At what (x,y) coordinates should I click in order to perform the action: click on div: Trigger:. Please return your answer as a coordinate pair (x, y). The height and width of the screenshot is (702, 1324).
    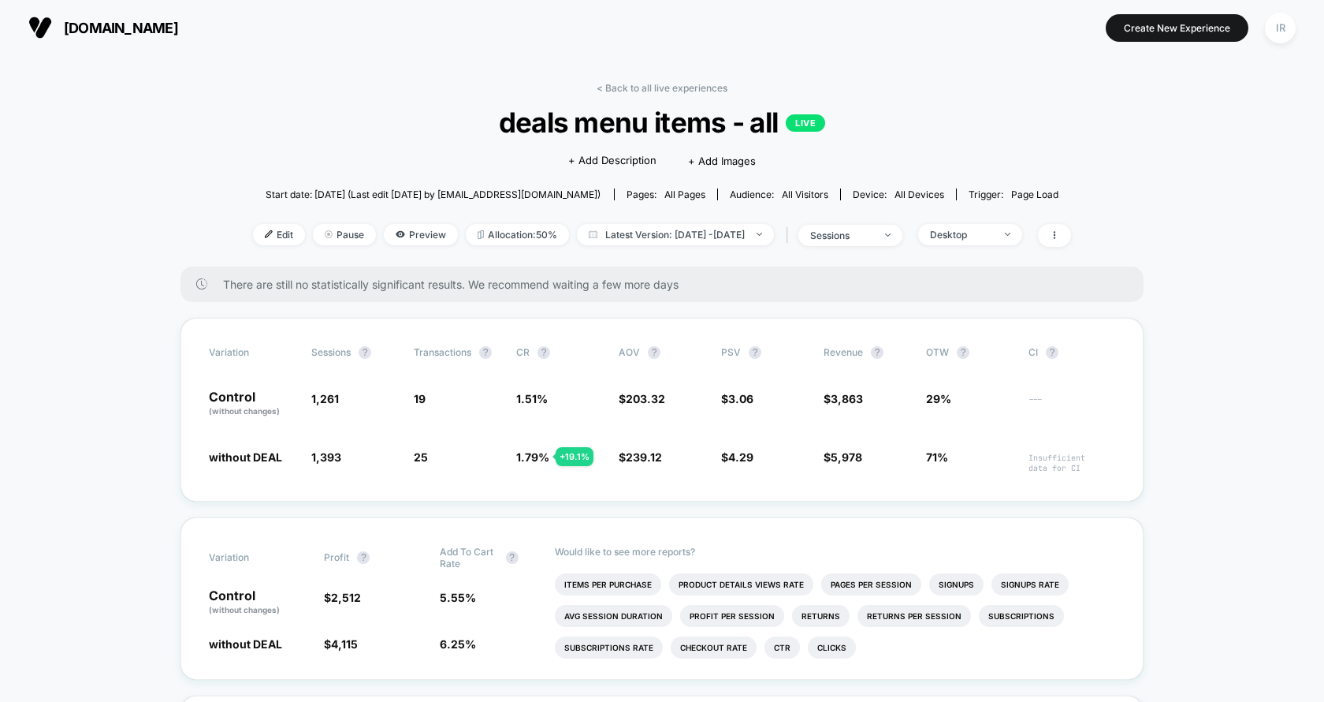
    Looking at the image, I should click on (1014, 194).